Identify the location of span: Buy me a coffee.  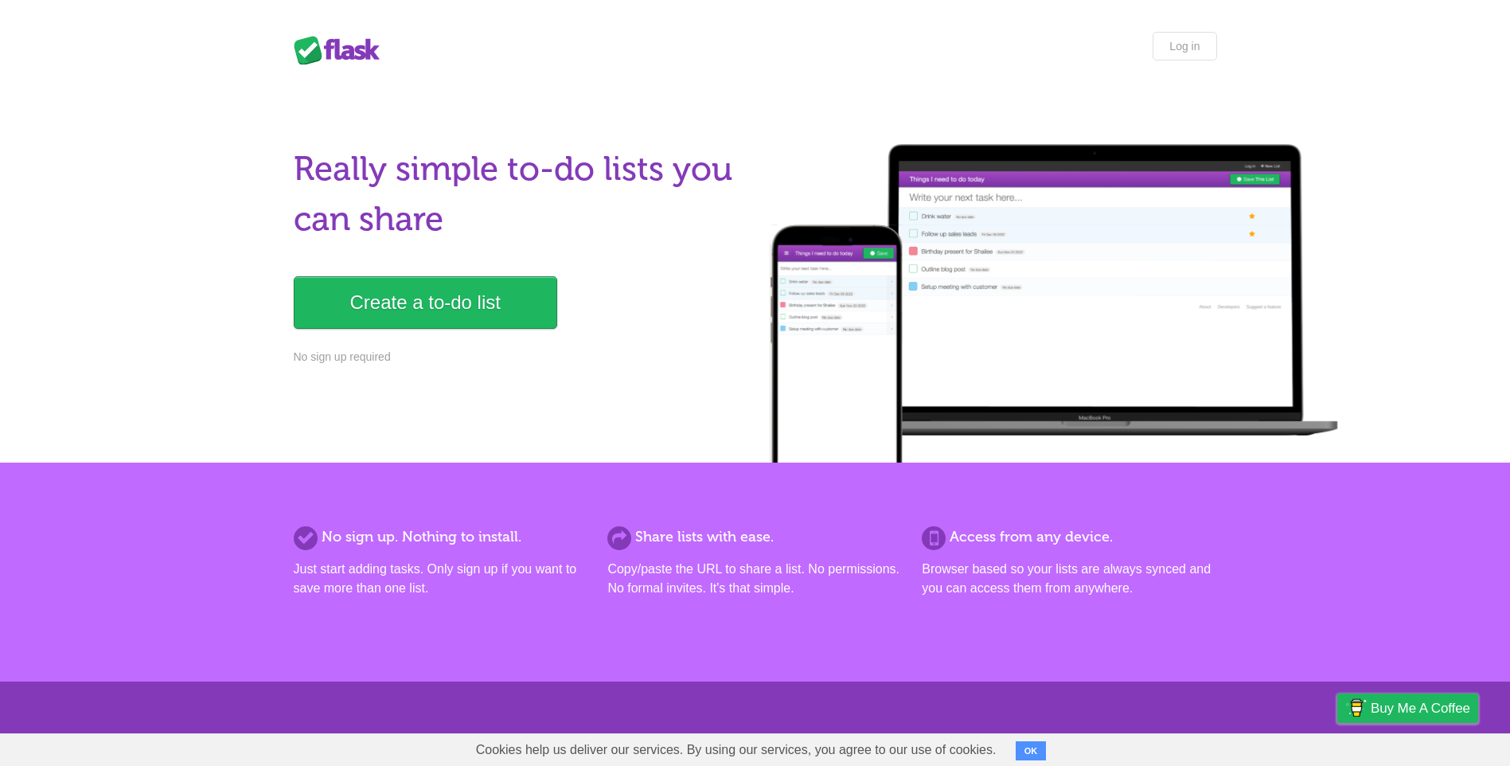
(1420, 707).